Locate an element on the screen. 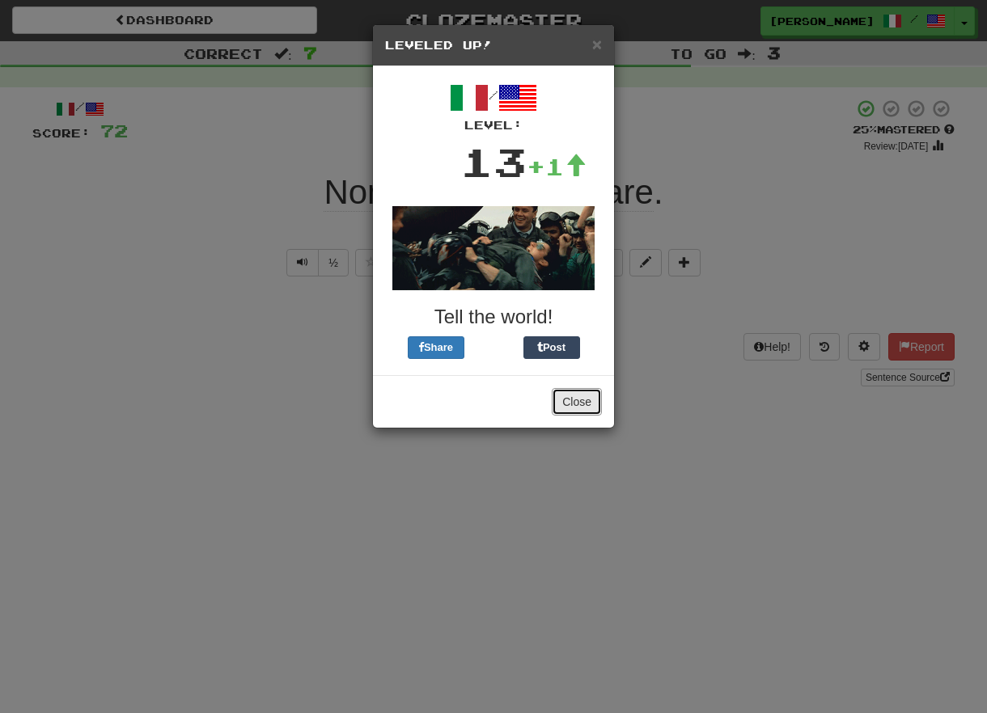  h3: Tell the world! is located at coordinates (493, 317).